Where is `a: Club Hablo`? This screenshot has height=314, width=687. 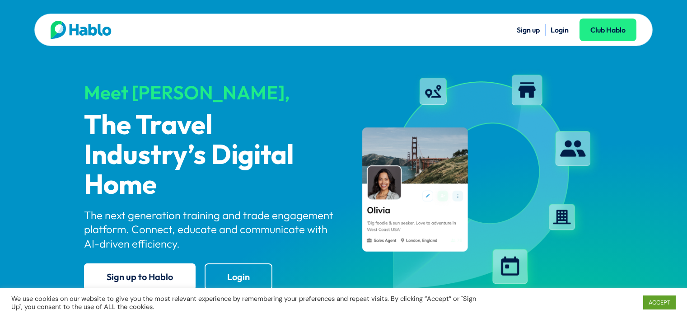 a: Club Hablo is located at coordinates (608, 30).